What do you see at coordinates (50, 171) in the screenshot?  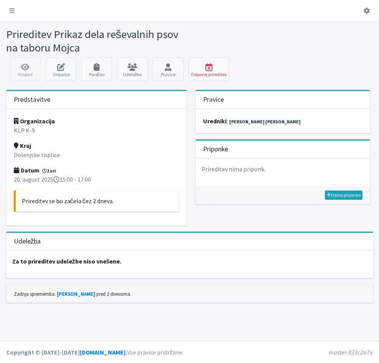 I see `span: 2 uri` at bounding box center [50, 171].